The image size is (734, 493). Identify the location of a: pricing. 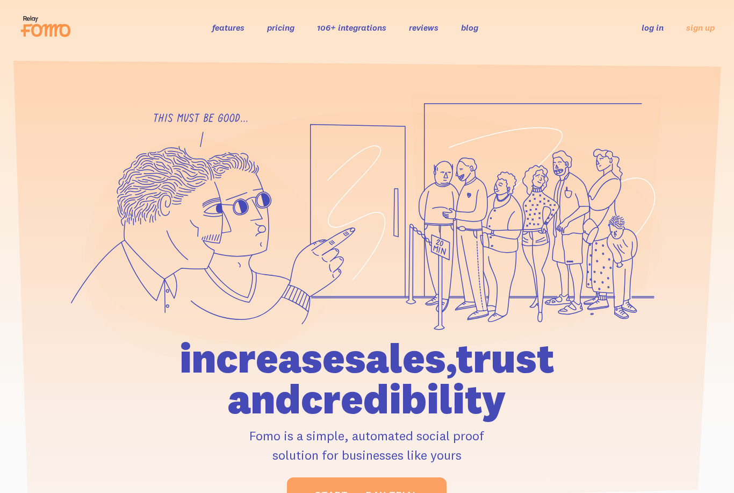
(280, 27).